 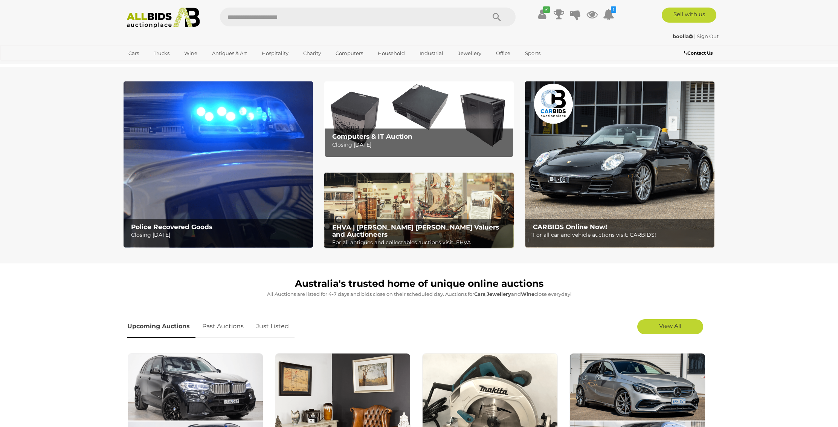 I want to click on b: CARBIDS Online Now!, so click(x=570, y=227).